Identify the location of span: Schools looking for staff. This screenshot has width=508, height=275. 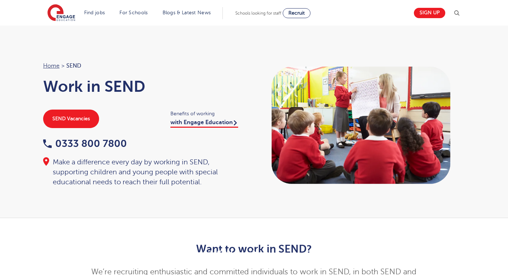
(258, 13).